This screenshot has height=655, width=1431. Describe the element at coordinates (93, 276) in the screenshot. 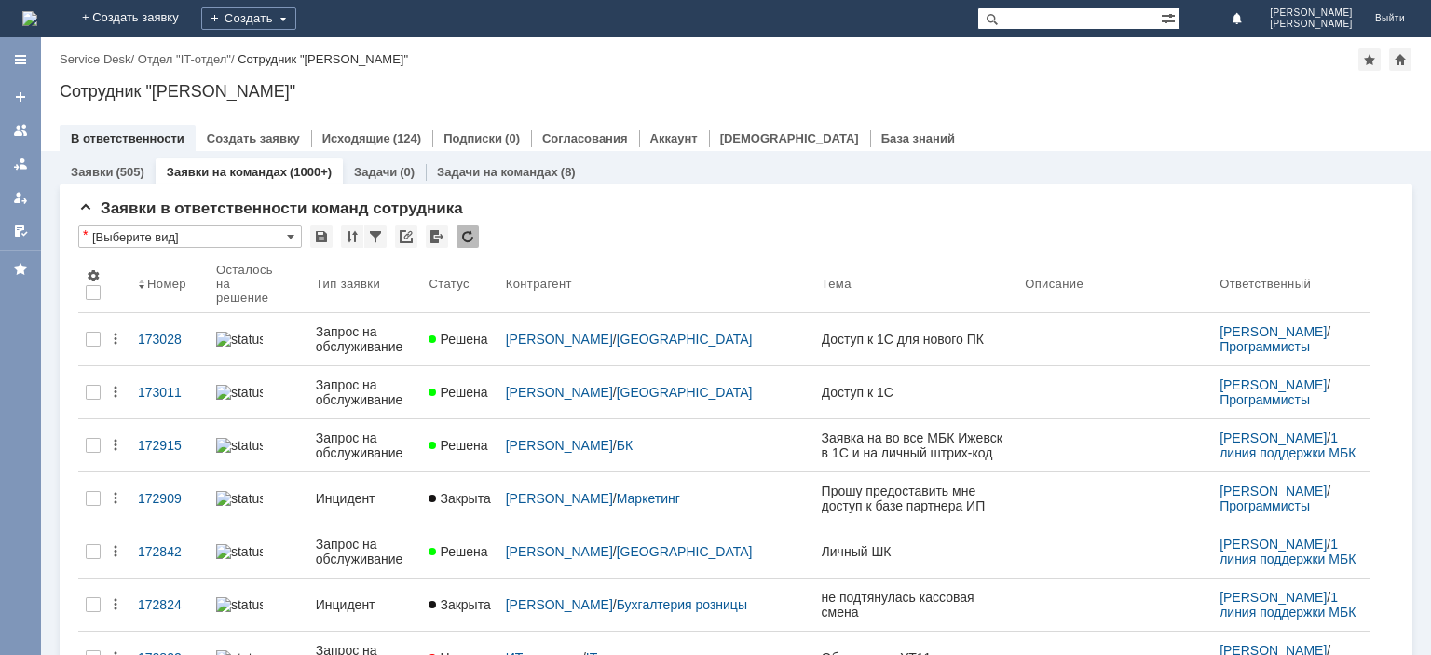

I see `span: Настройки` at that location.